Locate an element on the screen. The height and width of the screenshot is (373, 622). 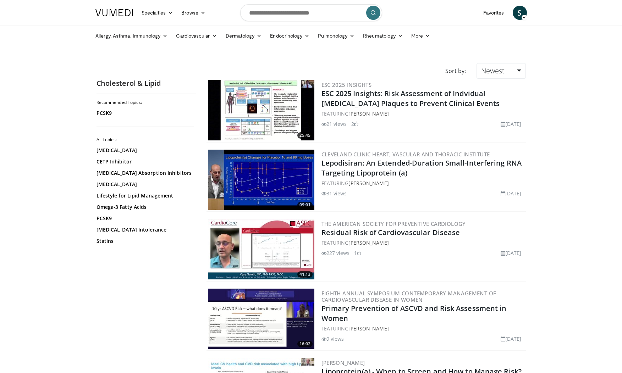
img: 6e61016d-553e-4c85-8d8e-4be30c087d66.300x170_q85_crop-smart_upscale.jpg is located at coordinates (261, 180).